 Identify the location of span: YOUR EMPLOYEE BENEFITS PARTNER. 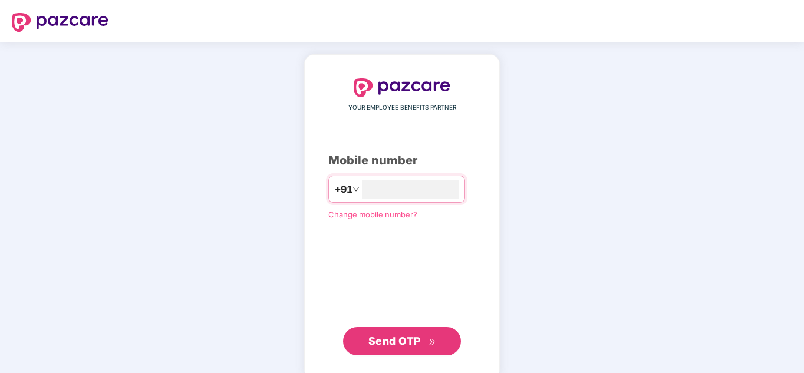
(402, 108).